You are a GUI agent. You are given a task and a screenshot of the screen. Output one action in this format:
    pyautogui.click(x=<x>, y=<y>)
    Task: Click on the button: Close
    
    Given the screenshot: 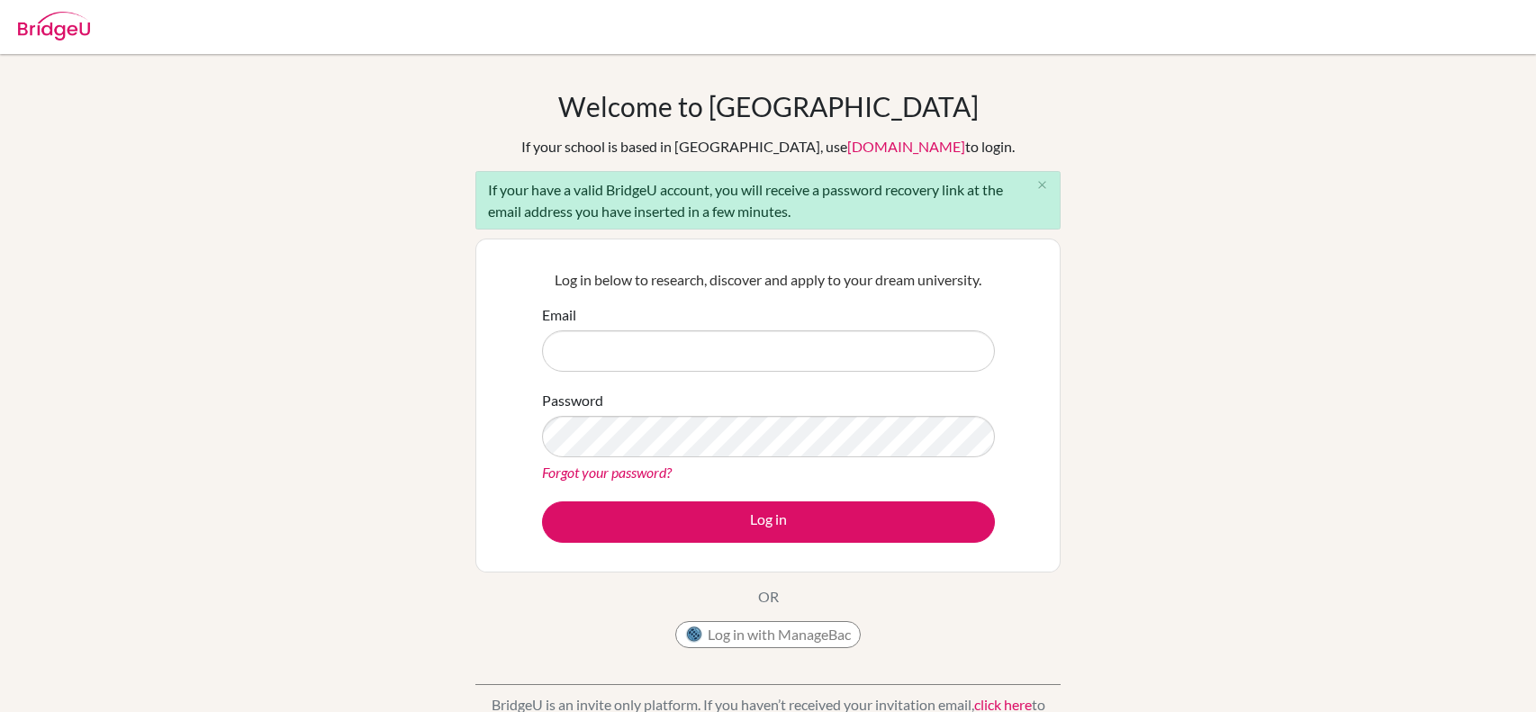 What is the action you would take?
    pyautogui.click(x=1042, y=185)
    